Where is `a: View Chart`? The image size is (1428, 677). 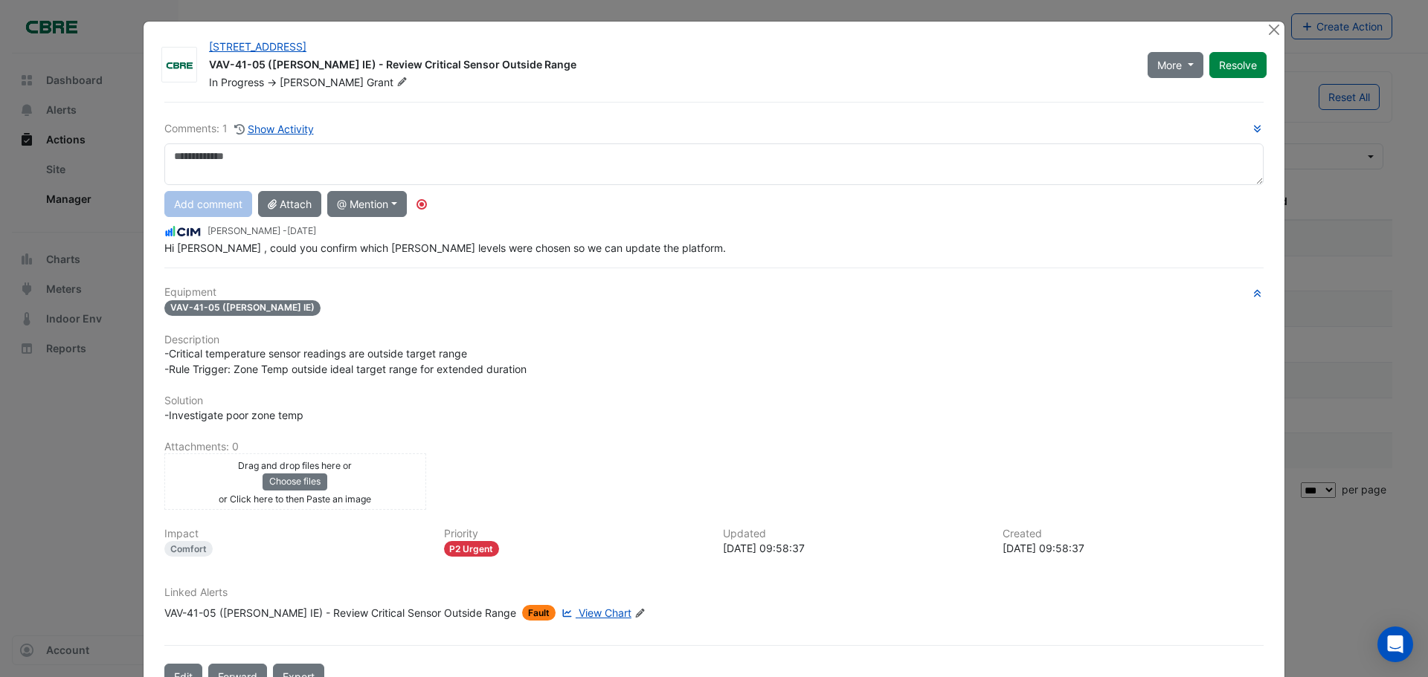
a: View Chart is located at coordinates (595, 613).